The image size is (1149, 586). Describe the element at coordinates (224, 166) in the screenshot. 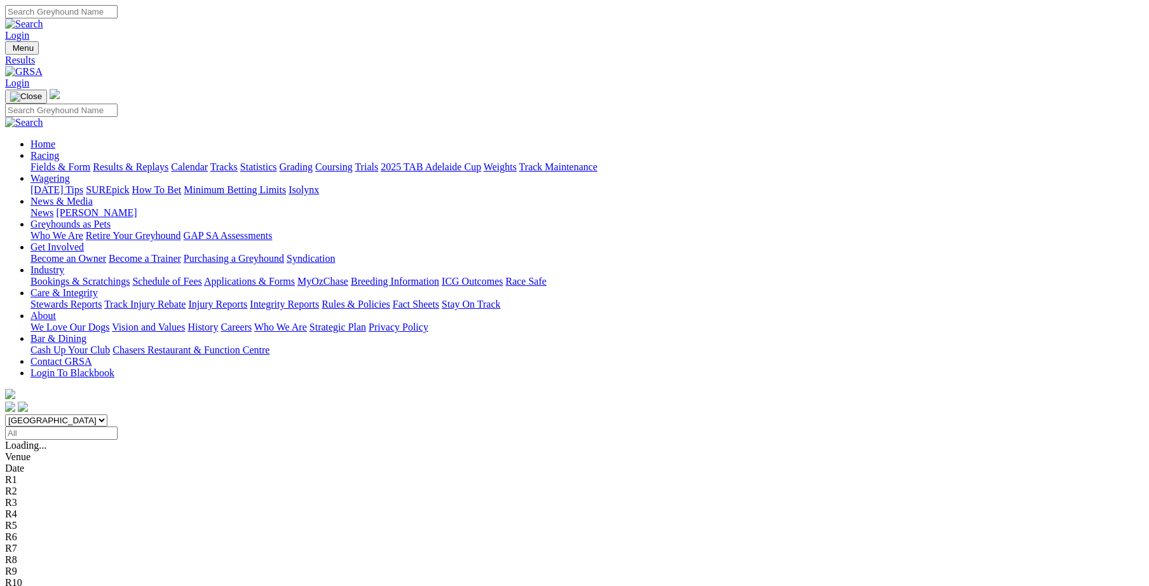

I see `a: Tracks` at that location.